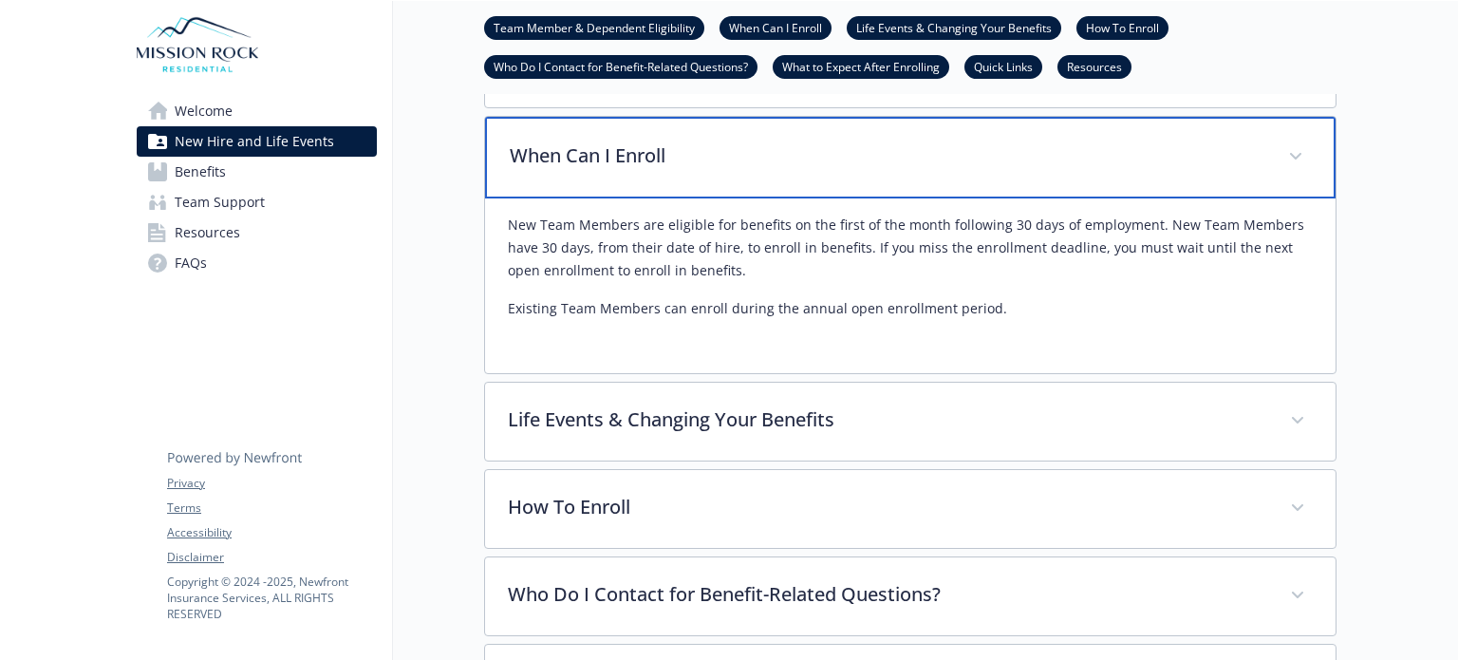 The image size is (1458, 660). I want to click on p: Who Do I Contact for Benefit-Related Questions?, so click(888, 594).